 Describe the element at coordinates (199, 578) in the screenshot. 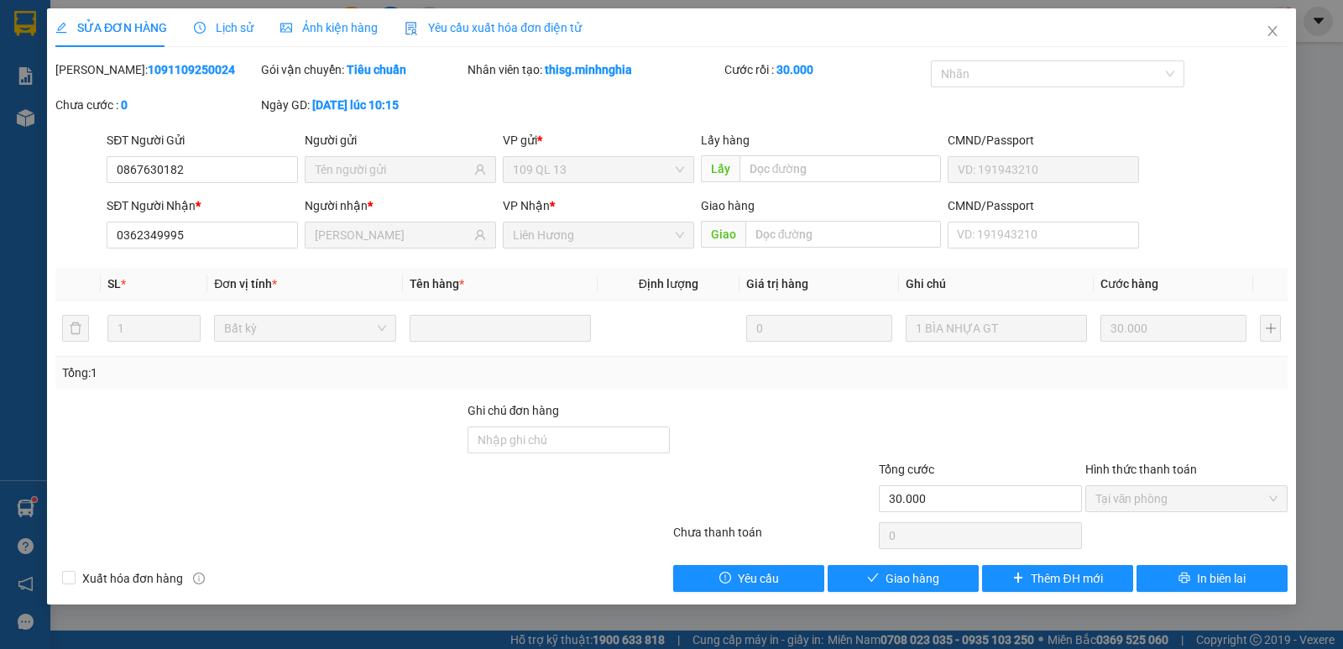

I see `span: info-circle` at that location.